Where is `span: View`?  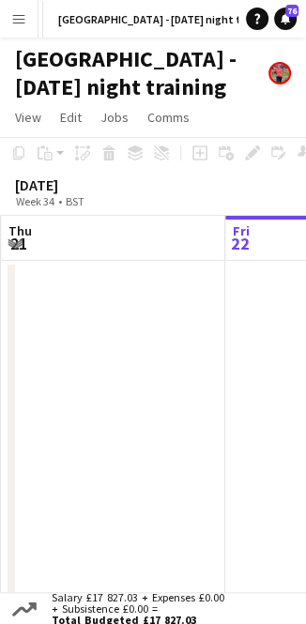
span: View is located at coordinates (28, 117).